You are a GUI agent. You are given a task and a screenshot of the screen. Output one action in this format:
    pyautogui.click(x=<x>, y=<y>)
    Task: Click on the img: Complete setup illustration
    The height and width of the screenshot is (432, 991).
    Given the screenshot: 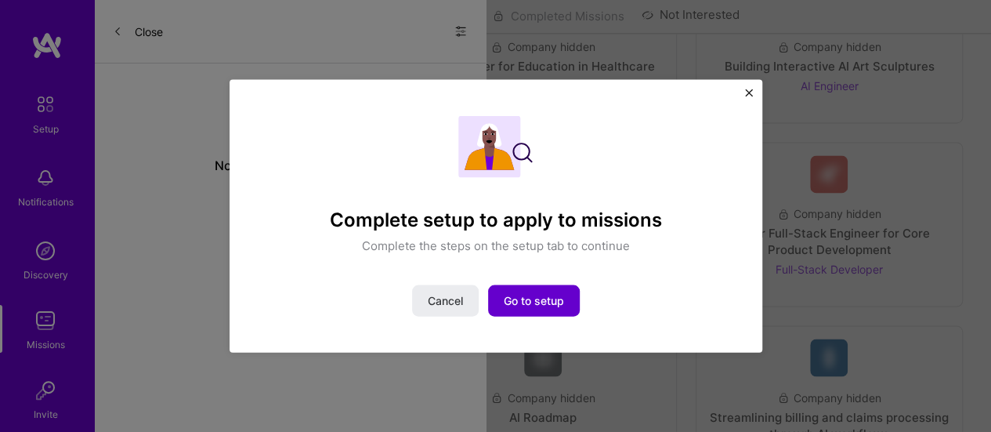 What is the action you would take?
    pyautogui.click(x=495, y=146)
    